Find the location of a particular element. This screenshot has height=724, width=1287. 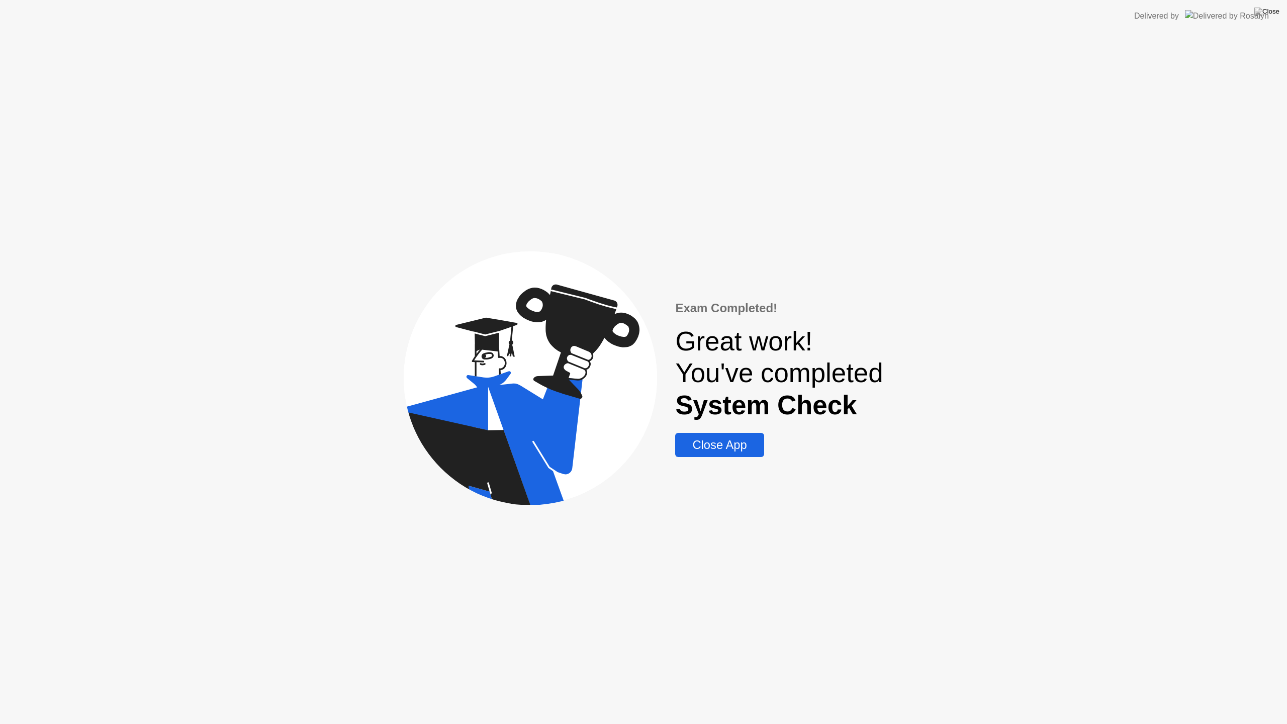

img: Close is located at coordinates (1267, 12).